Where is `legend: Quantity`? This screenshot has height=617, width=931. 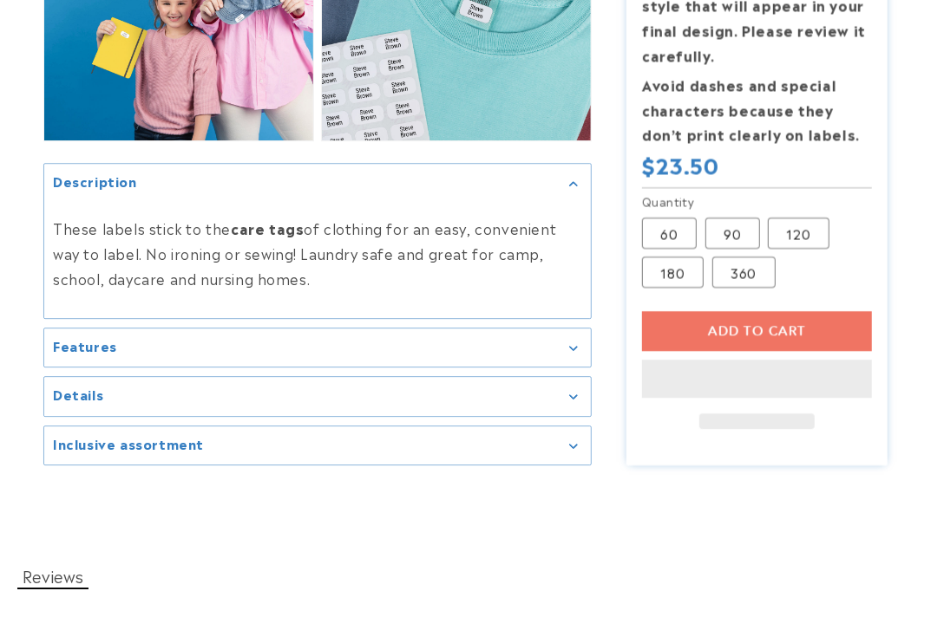 legend: Quantity is located at coordinates (669, 201).